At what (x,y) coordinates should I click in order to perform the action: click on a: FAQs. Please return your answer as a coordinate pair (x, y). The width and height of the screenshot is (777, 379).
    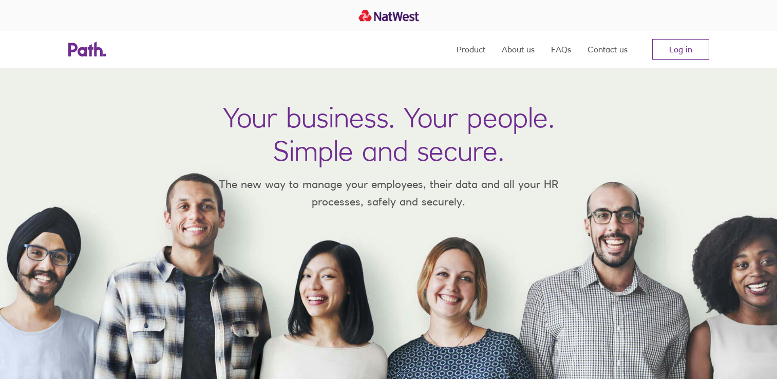
    Looking at the image, I should click on (561, 49).